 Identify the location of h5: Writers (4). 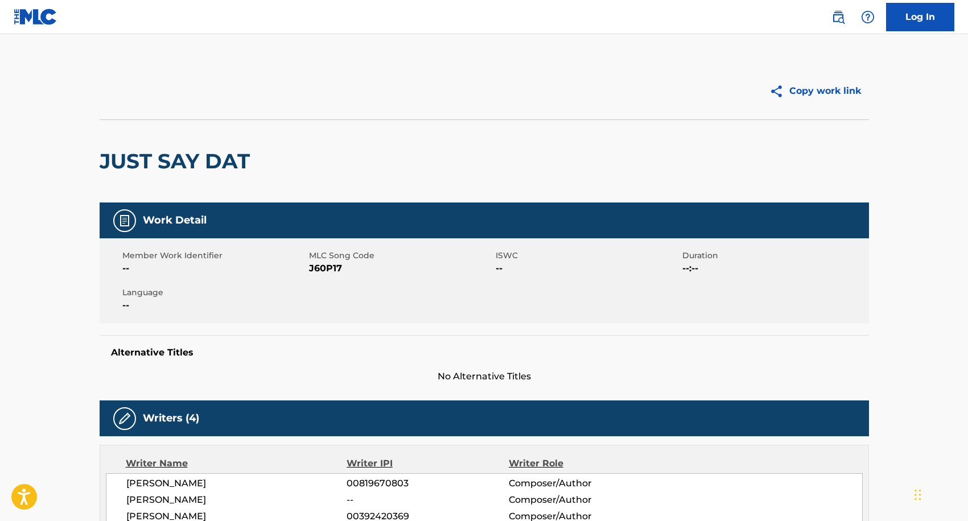
(171, 418).